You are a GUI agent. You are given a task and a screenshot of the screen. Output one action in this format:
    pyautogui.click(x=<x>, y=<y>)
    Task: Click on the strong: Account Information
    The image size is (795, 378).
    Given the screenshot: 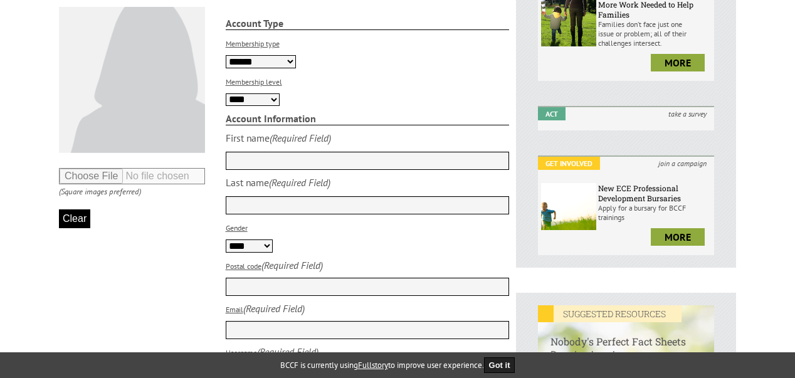 What is the action you would take?
    pyautogui.click(x=368, y=119)
    